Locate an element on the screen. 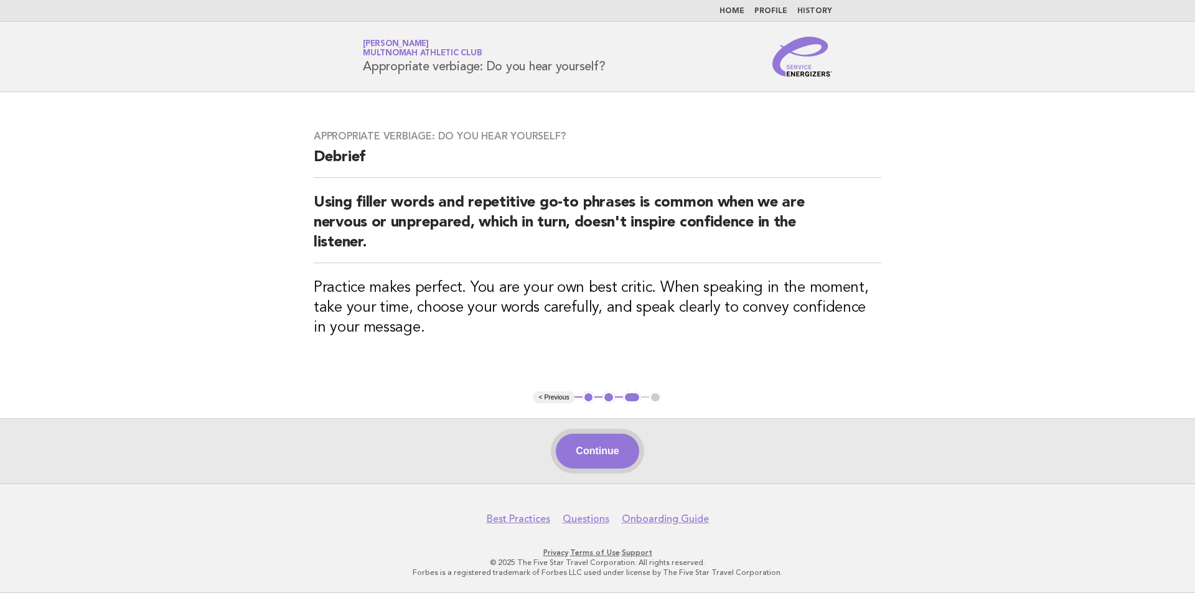  p: © 2025 The Five Star Travel Corporation. All rights reserved. is located at coordinates (597, 562).